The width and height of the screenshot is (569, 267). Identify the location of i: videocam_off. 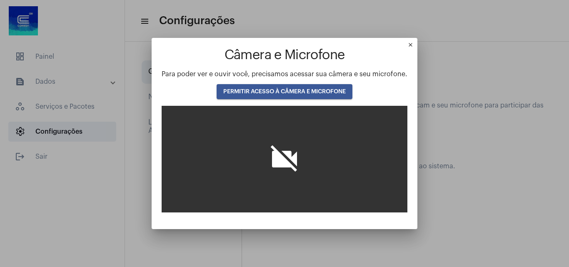
(284, 159).